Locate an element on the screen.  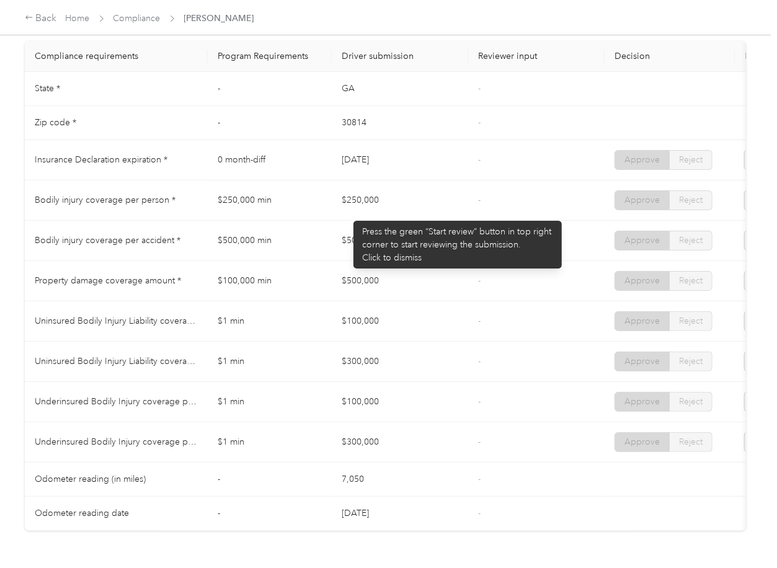
td: Odometer reading (in miles) is located at coordinates (116, 479).